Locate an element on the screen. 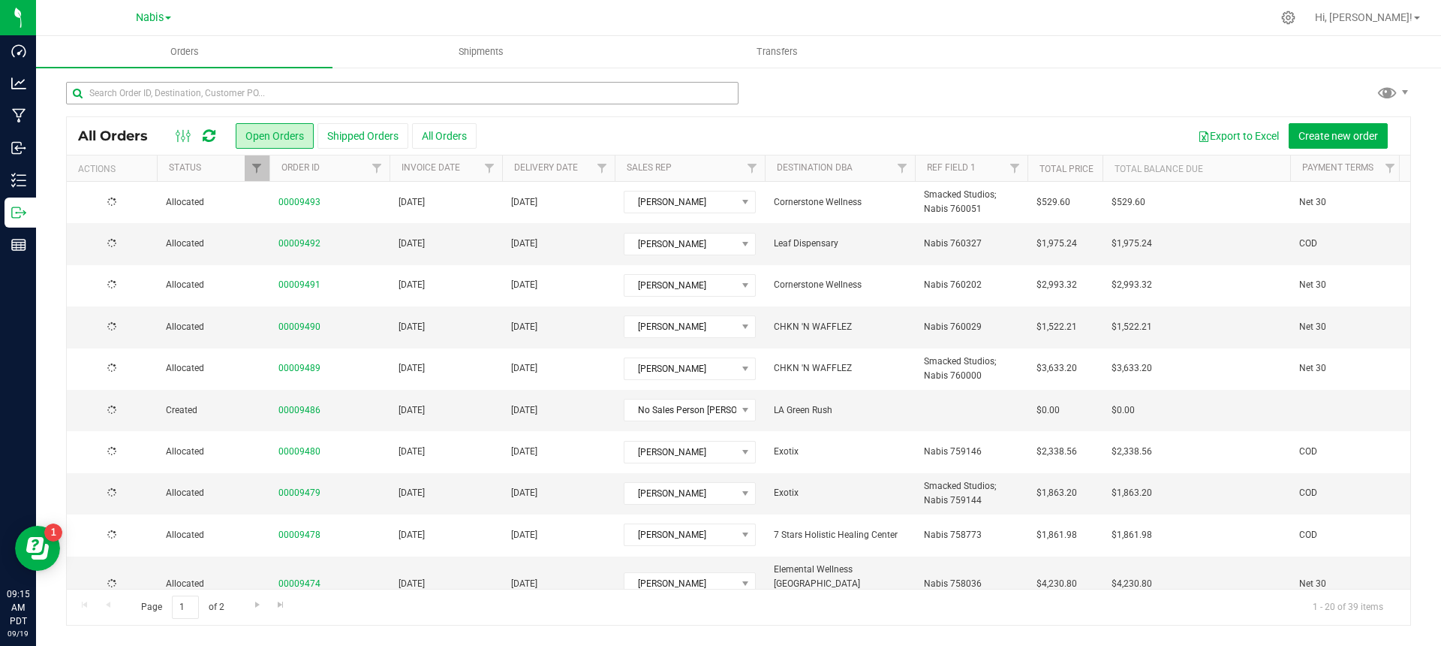  span: Nabis 760202 is located at coordinates (953, 284).